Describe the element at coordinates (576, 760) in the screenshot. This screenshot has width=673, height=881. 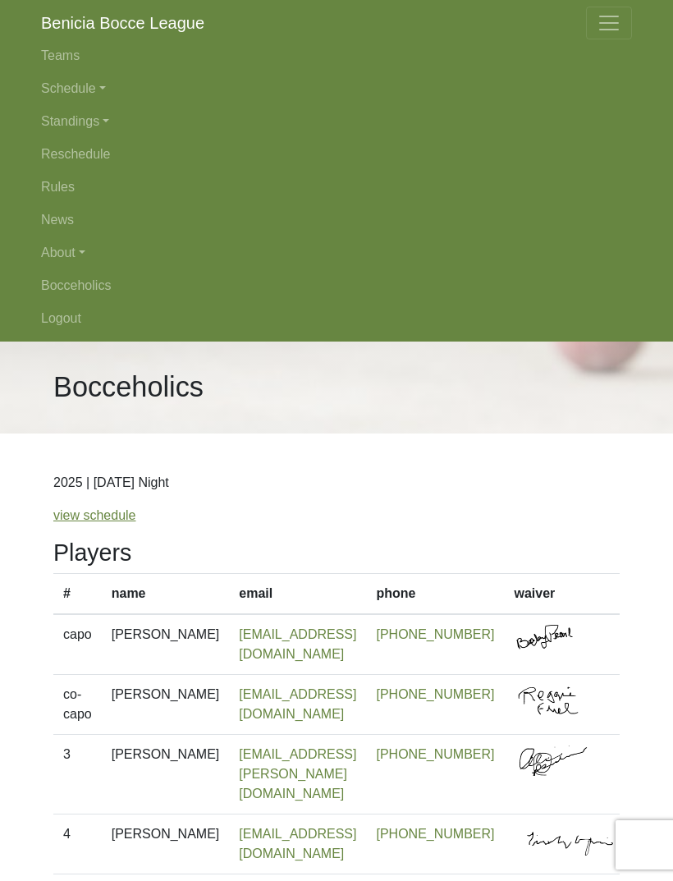
I see `img: signed at 2/5/25 4:45pm` at that location.